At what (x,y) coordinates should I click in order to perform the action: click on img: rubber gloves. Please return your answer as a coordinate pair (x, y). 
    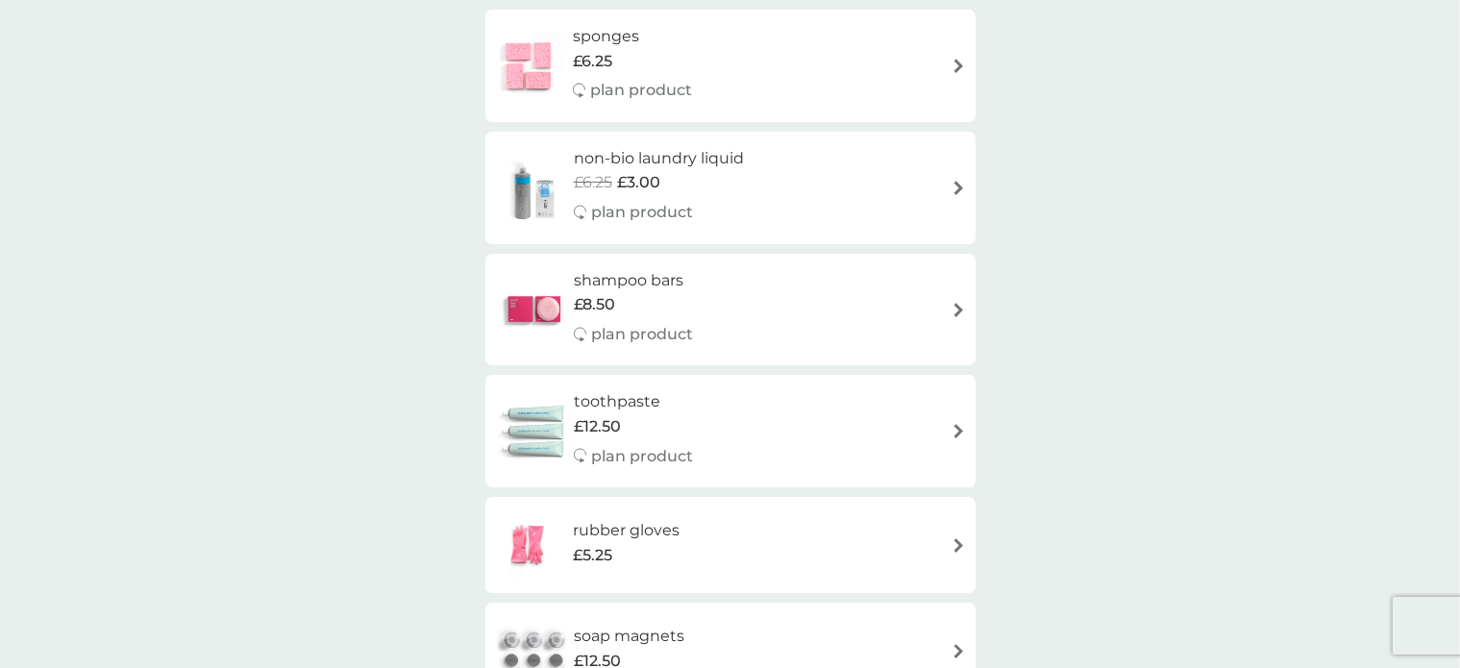
    Looking at the image, I should click on (529, 545).